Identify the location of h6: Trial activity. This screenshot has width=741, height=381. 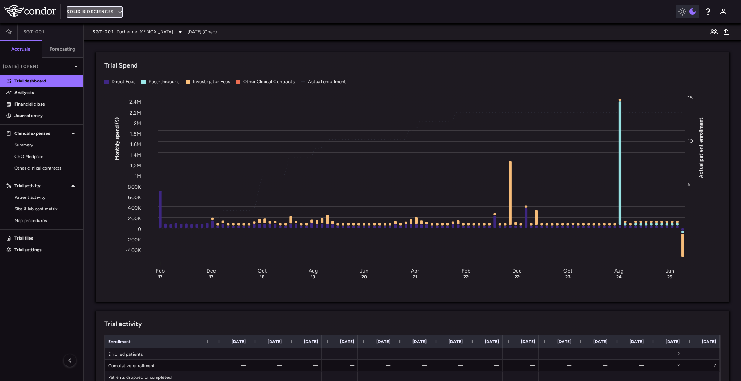
(123, 324).